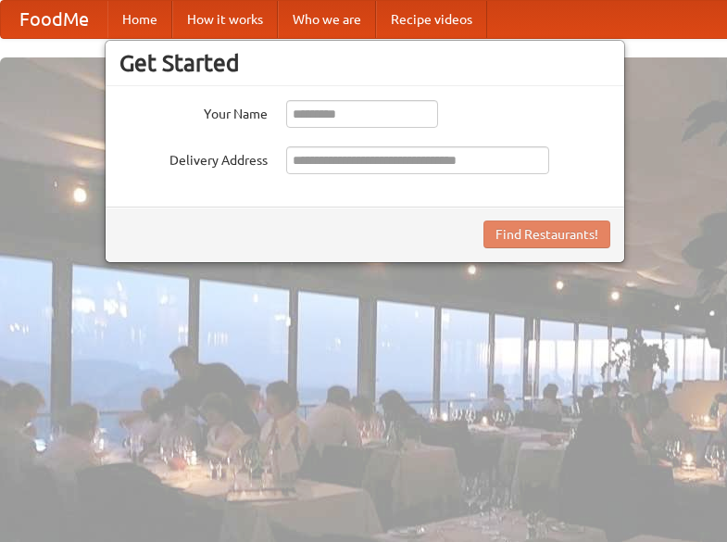 The width and height of the screenshot is (727, 542). Describe the element at coordinates (140, 19) in the screenshot. I see `a: Home` at that location.